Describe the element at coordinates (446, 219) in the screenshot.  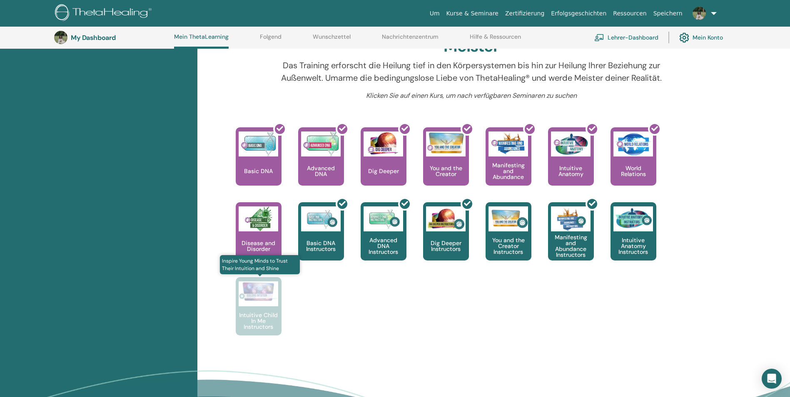
I see `img: Dig Deeper Instructors` at that location.